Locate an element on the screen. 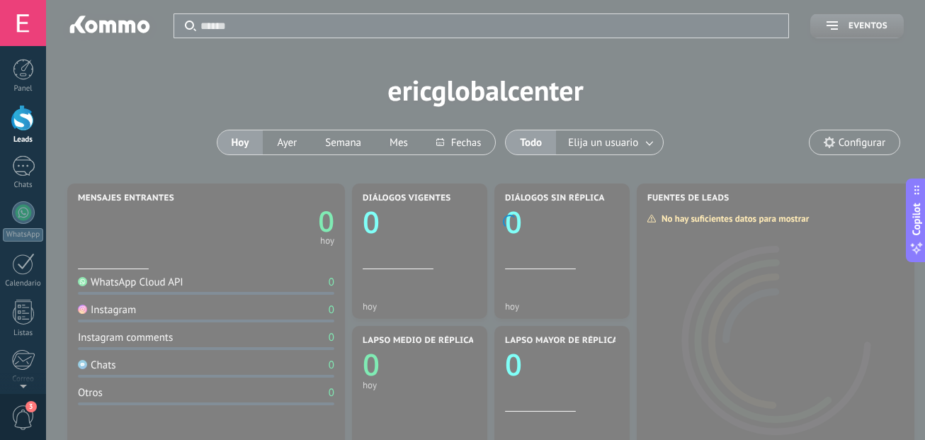 This screenshot has width=925, height=440. div: Panel is located at coordinates (23, 89).